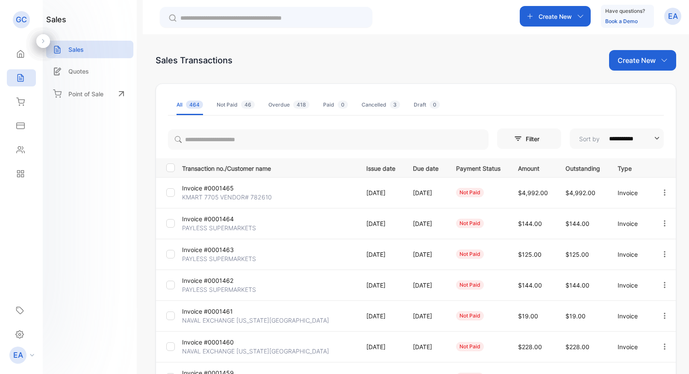 This screenshot has height=374, width=689. What do you see at coordinates (395, 104) in the screenshot?
I see `span: 3` at bounding box center [395, 104].